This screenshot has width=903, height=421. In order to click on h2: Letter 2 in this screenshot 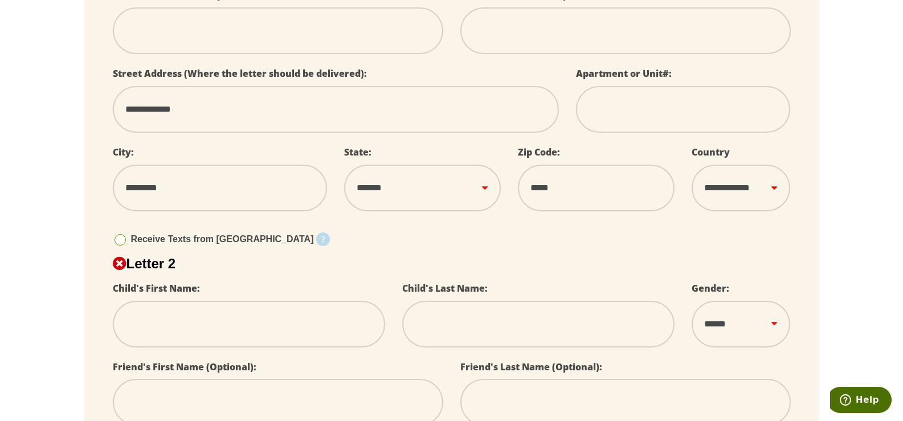, I will do `click(452, 264)`.